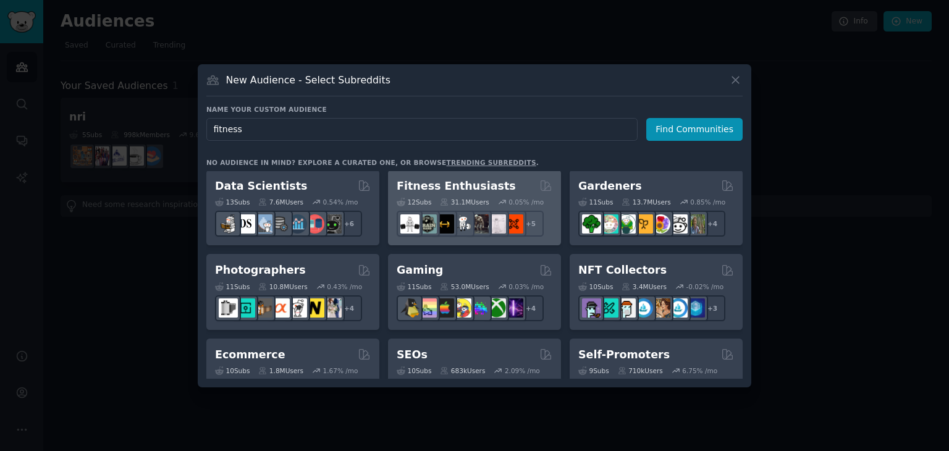 This screenshot has width=949, height=451. I want to click on img: DigitalItems, so click(695, 308).